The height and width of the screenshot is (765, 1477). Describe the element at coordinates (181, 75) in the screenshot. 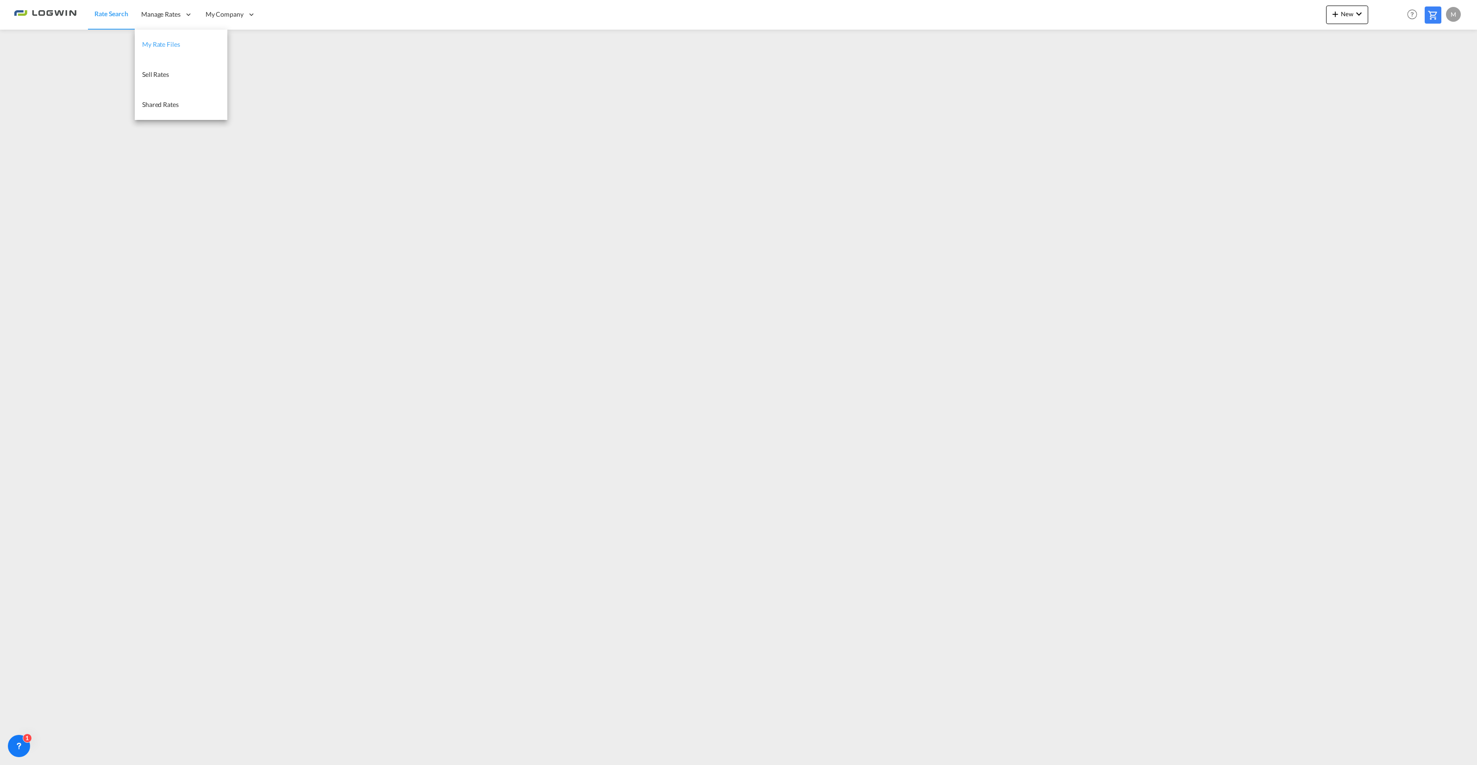

I see `a: Sell Rates` at that location.